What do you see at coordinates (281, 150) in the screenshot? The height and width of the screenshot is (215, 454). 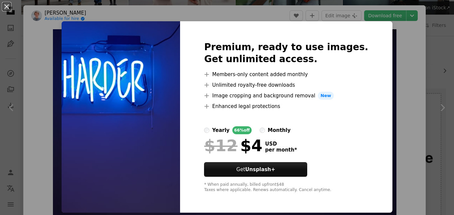 I see `span: per month *` at bounding box center [281, 150].